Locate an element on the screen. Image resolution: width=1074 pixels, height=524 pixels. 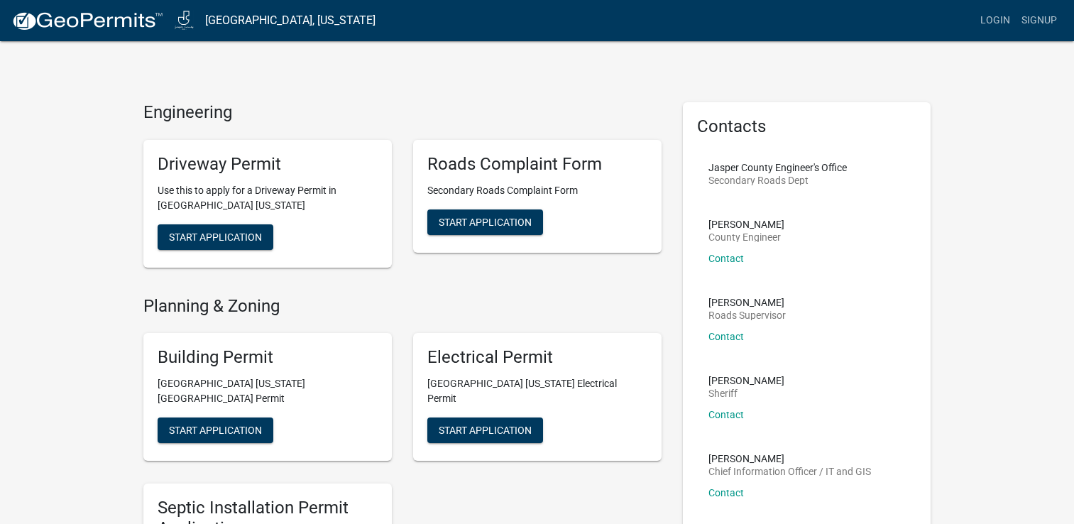
h5: Driveway Permit is located at coordinates (268, 164).